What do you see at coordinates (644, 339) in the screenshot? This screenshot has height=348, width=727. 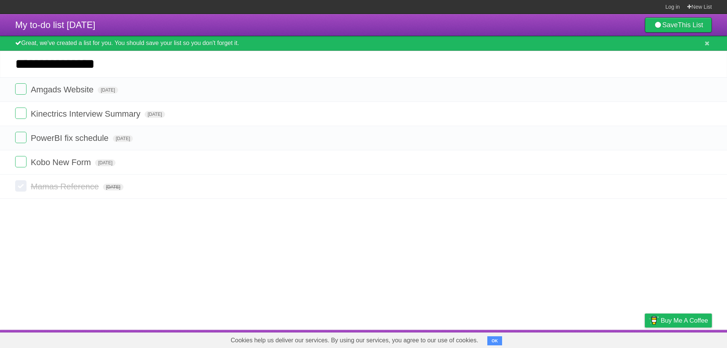 I see `a: Privacy` at bounding box center [644, 339].